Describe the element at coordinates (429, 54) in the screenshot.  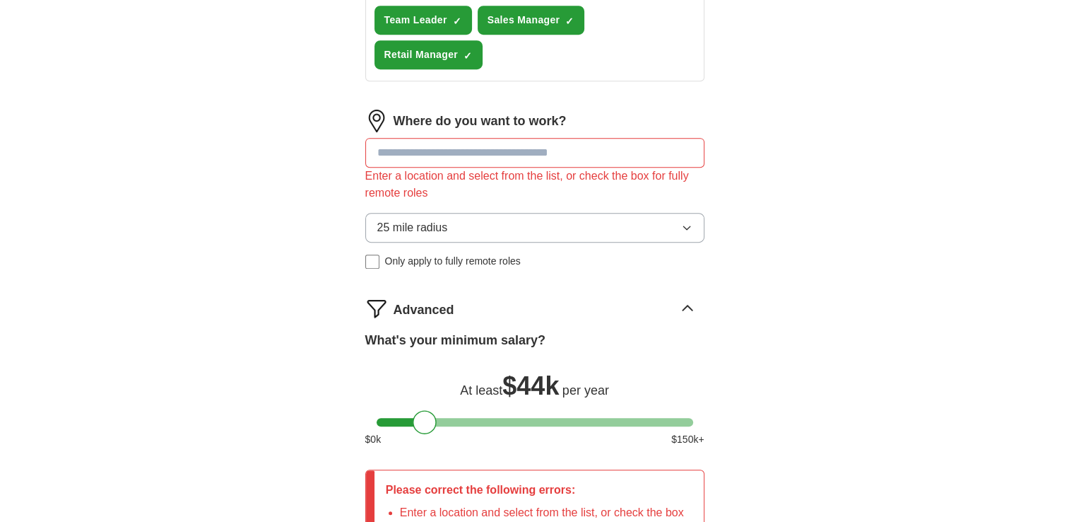
I see `button: Retail Manager✓` at that location.